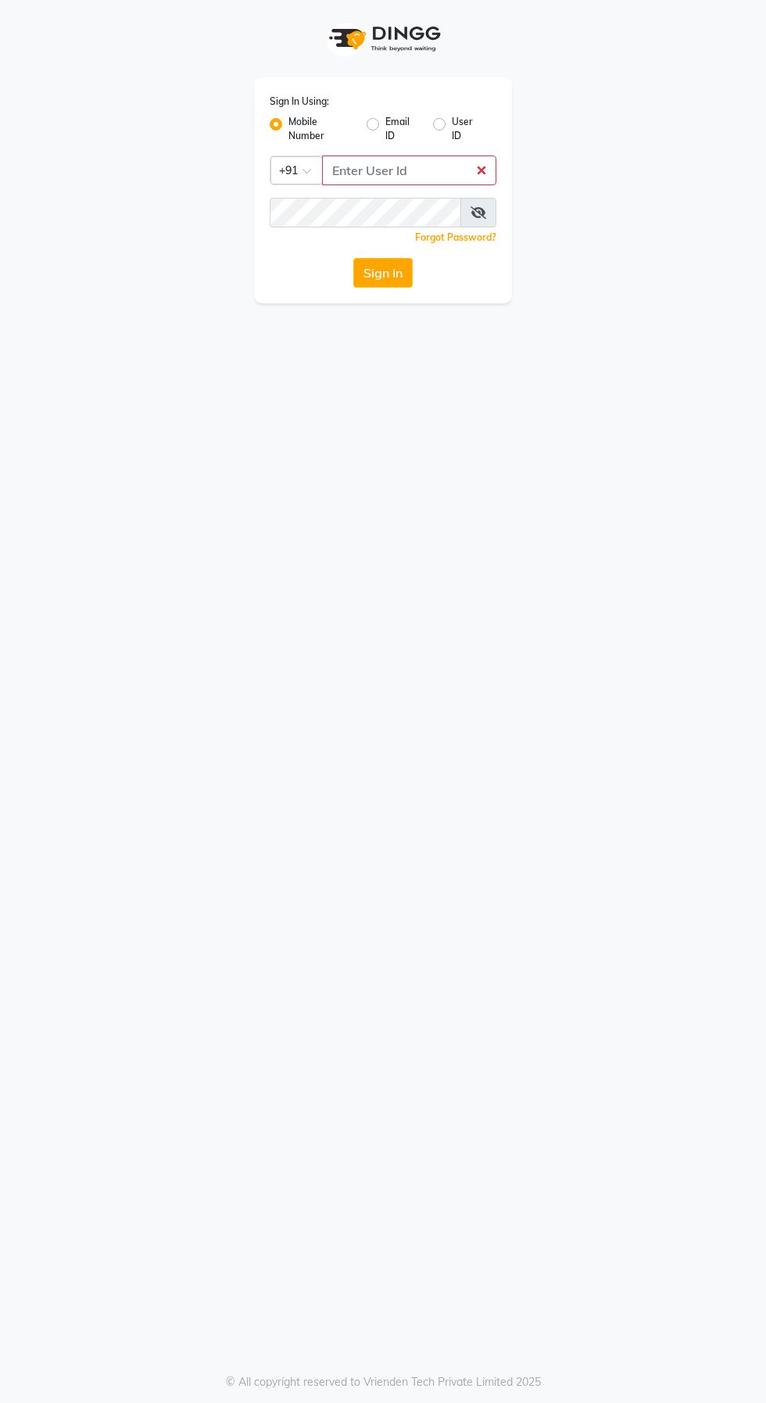 The image size is (766, 1403). Describe the element at coordinates (299, 102) in the screenshot. I see `label: Sign In Using:` at that location.